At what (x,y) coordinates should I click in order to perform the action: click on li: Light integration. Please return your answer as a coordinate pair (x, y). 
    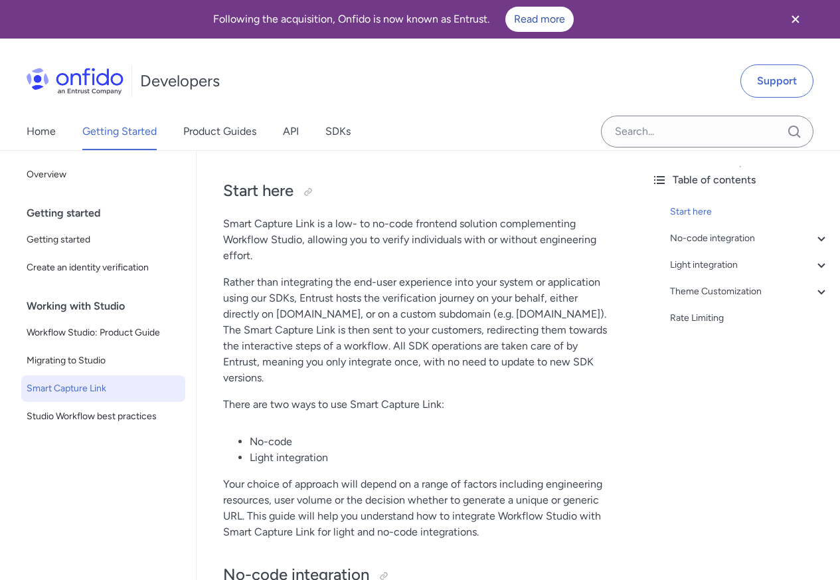
    Looking at the image, I should click on (432, 458).